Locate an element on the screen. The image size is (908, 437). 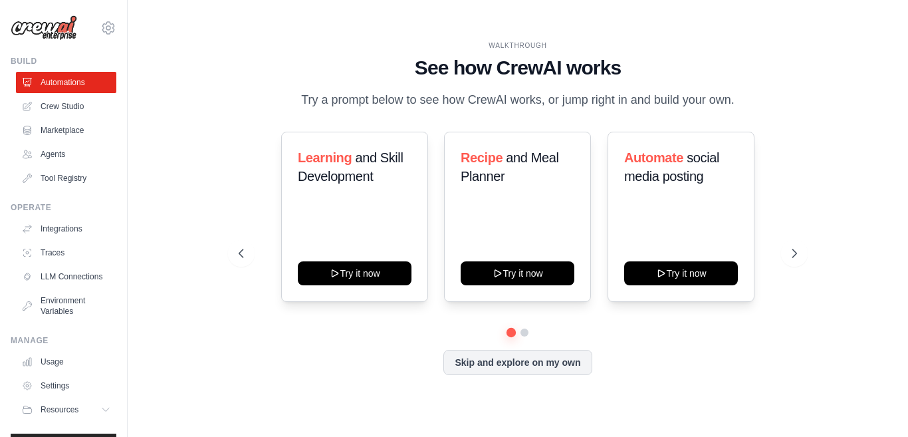
div: Operate is located at coordinates (63, 207).